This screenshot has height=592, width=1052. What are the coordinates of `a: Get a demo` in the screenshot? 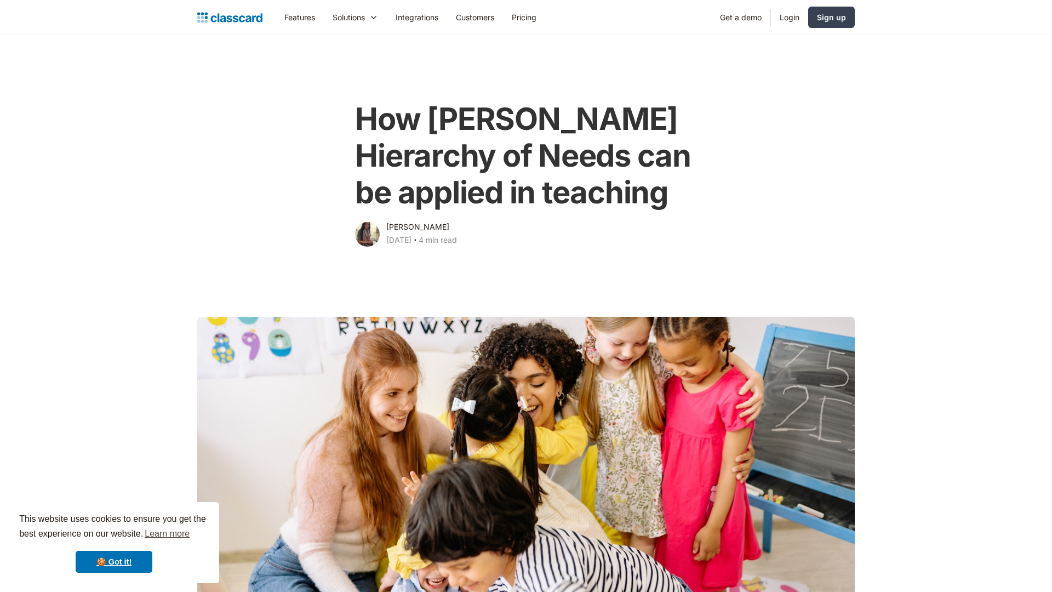 It's located at (741, 17).